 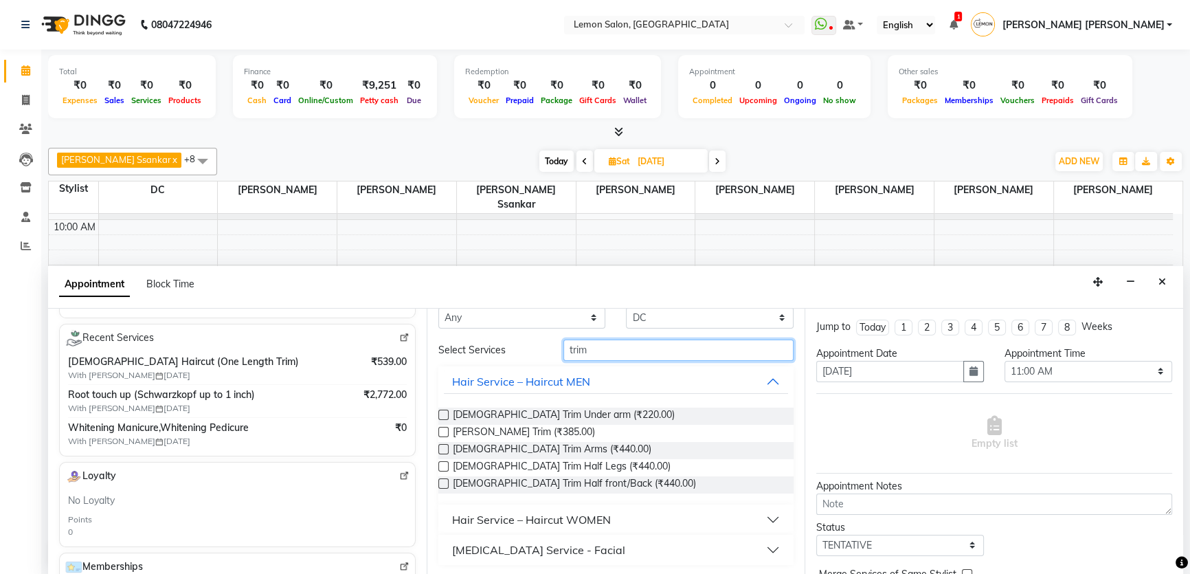 I want to click on span: Upcoming, so click(x=758, y=100).